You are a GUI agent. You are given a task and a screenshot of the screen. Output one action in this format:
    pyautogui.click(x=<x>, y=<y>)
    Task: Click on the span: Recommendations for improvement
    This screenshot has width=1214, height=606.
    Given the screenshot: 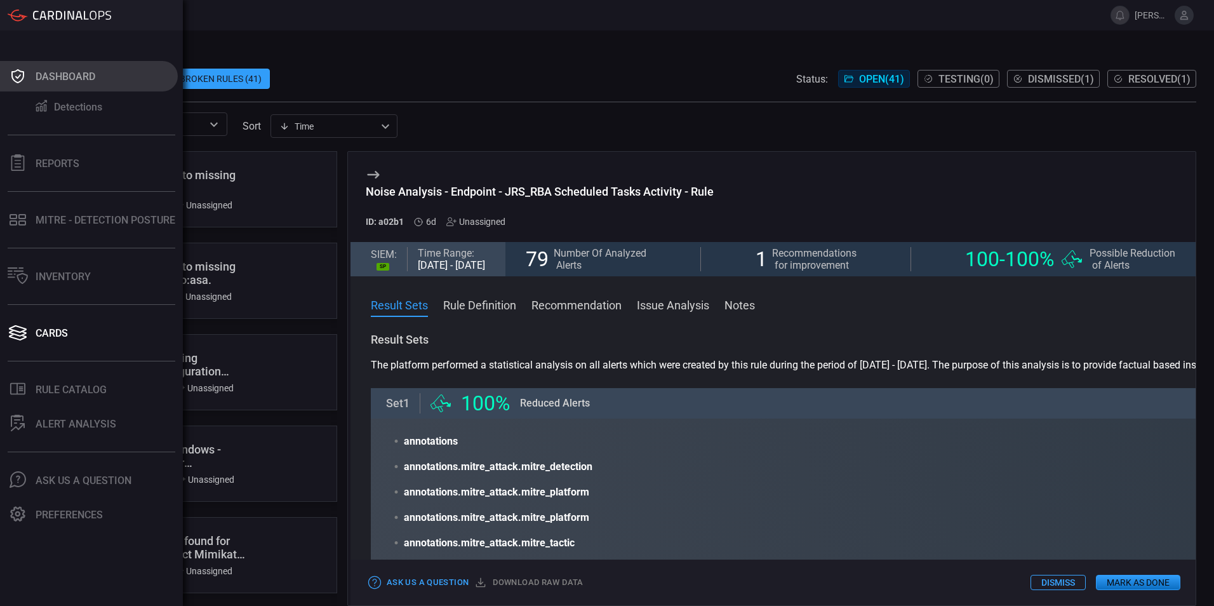 What is the action you would take?
    pyautogui.click(x=814, y=259)
    